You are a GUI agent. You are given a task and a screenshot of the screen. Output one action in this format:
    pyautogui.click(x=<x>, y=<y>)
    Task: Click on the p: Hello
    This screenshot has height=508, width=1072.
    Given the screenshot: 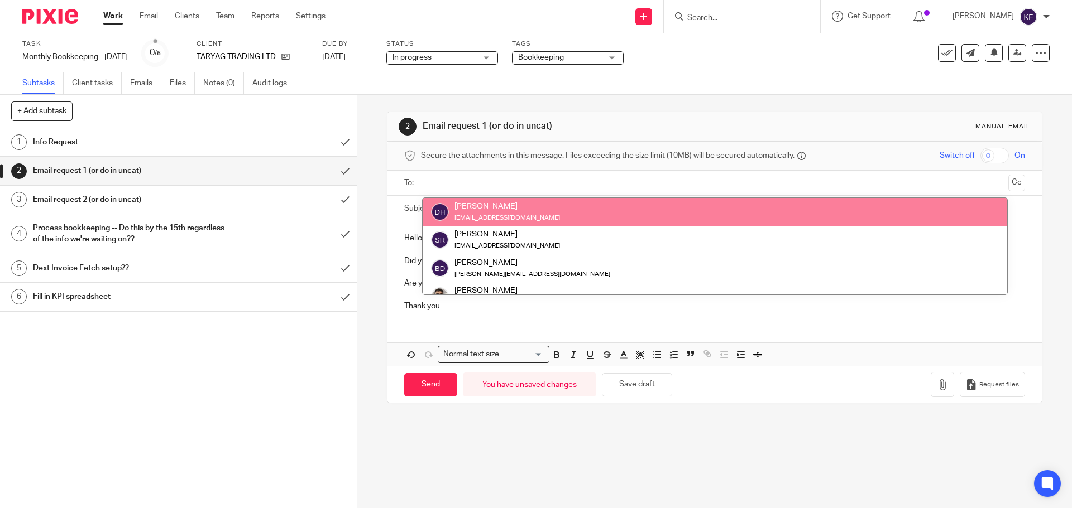 What is the action you would take?
    pyautogui.click(x=714, y=238)
    